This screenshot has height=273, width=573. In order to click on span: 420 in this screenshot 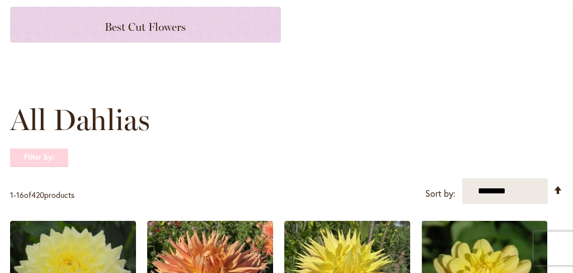, I will do `click(37, 194)`.